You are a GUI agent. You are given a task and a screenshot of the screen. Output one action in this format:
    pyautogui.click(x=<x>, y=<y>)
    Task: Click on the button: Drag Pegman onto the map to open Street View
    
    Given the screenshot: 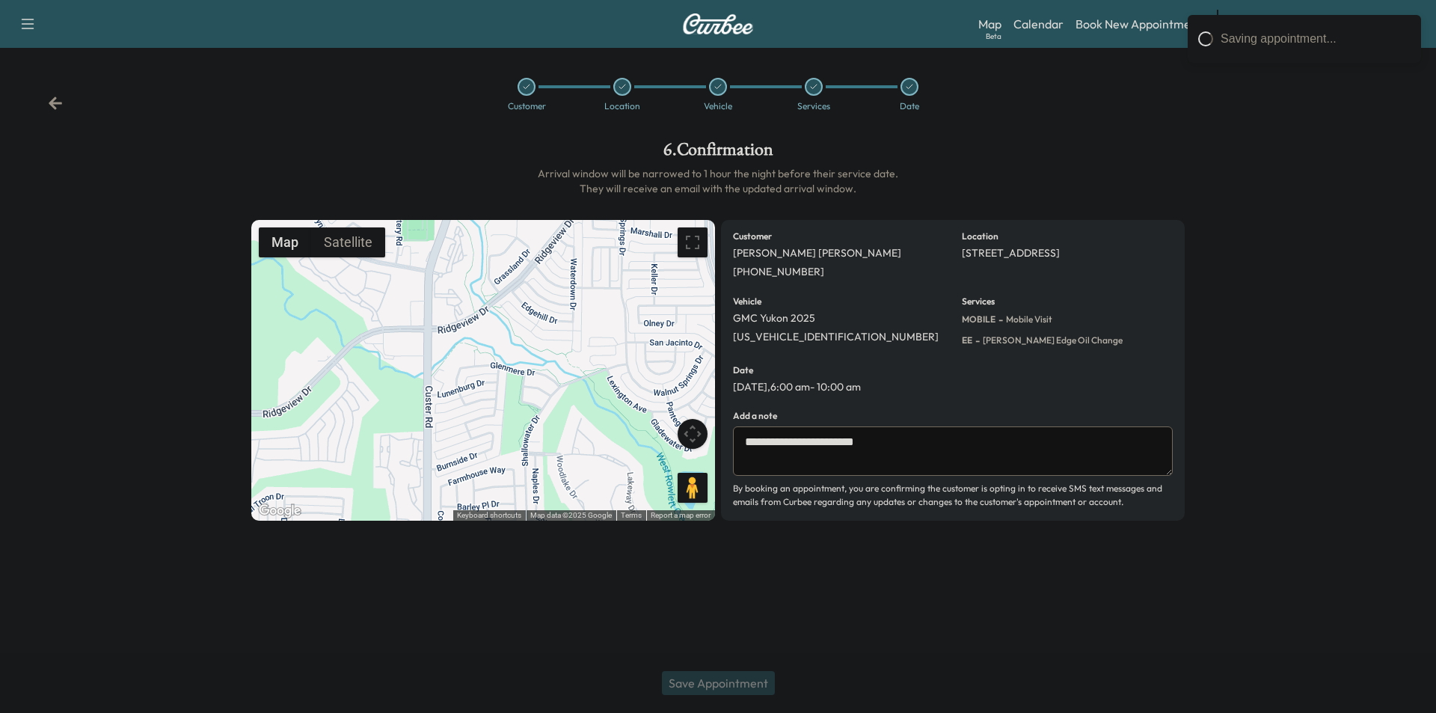 What is the action you would take?
    pyautogui.click(x=692, y=488)
    